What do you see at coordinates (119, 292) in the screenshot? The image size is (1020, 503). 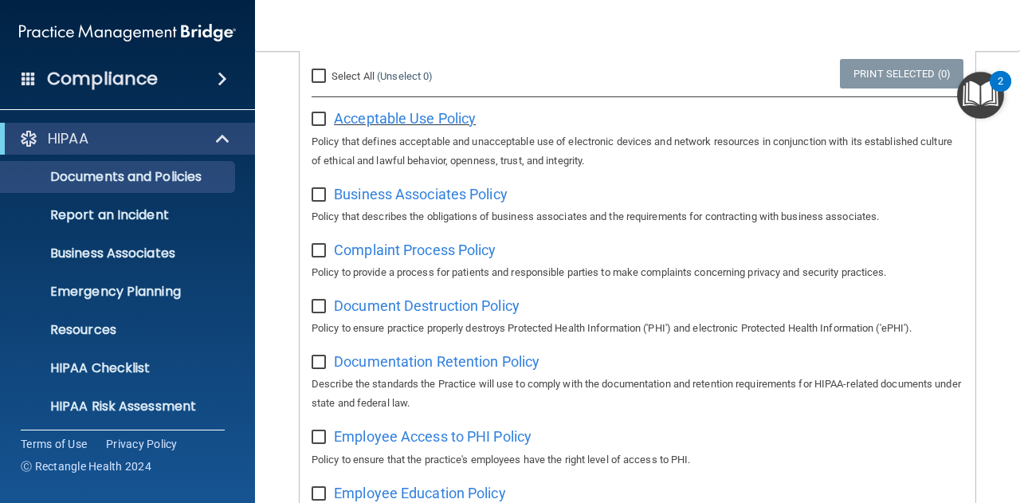 I see `p: Emergency Planning` at bounding box center [119, 292].